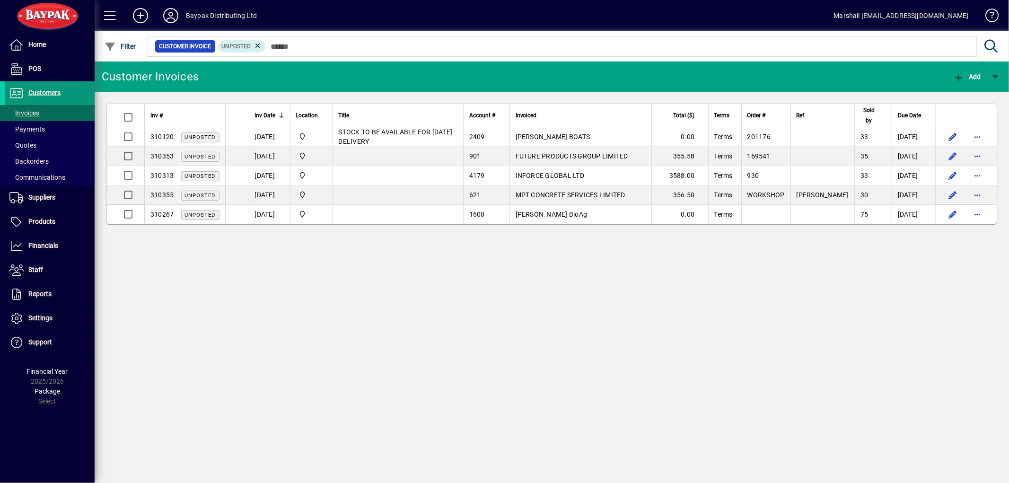  I want to click on span: Inv Date, so click(265, 115).